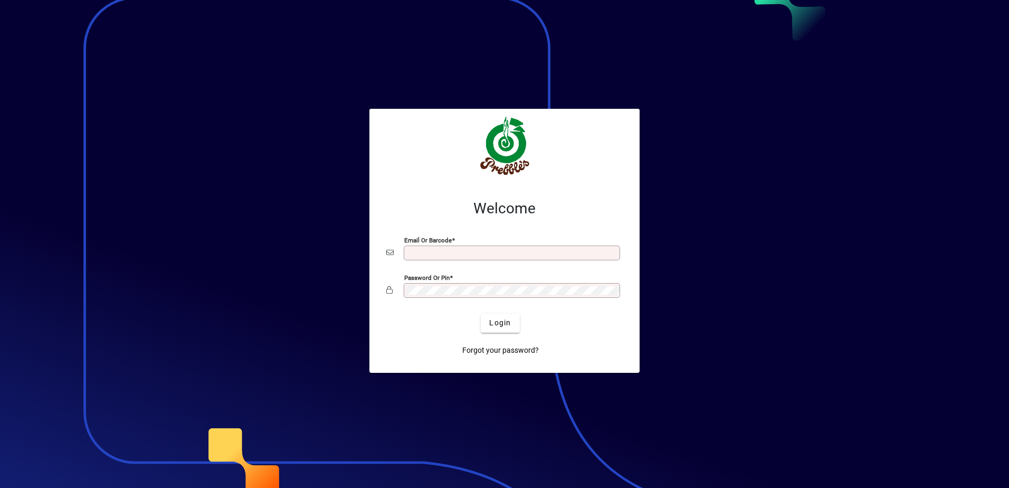 The height and width of the screenshot is (488, 1009). Describe the element at coordinates (501, 351) in the screenshot. I see `a: Forgot your password?` at that location.